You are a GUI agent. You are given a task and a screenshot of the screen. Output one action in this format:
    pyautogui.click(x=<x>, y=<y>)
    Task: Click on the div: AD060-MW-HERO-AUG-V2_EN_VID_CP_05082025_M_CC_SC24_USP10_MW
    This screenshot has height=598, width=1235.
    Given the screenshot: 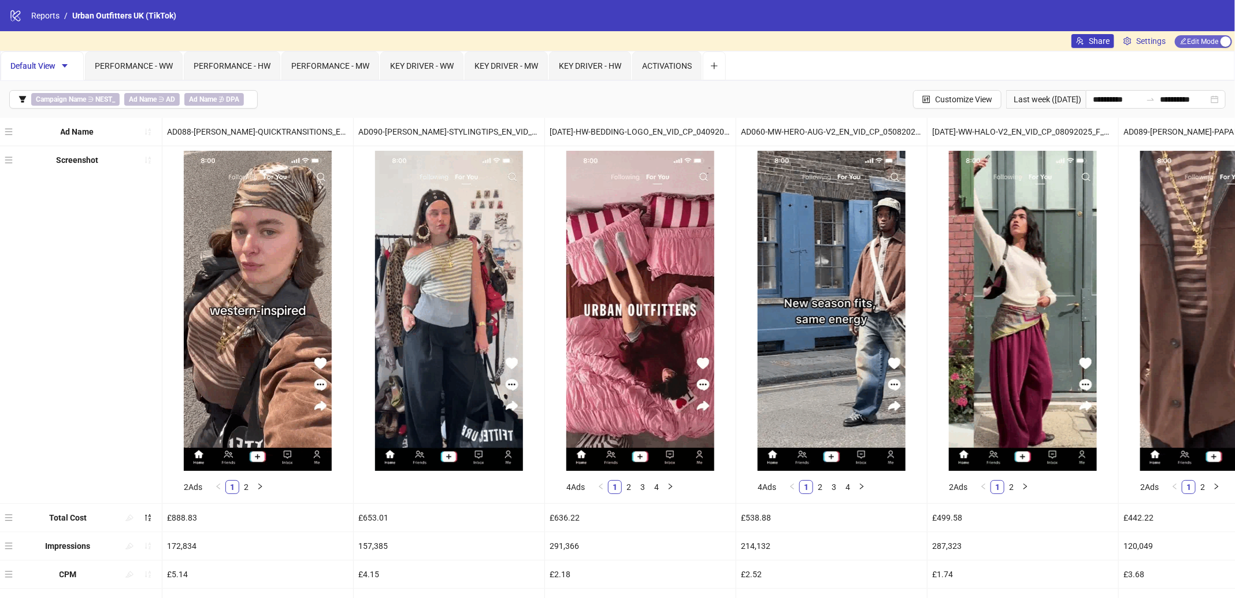 What is the action you would take?
    pyautogui.click(x=831, y=132)
    